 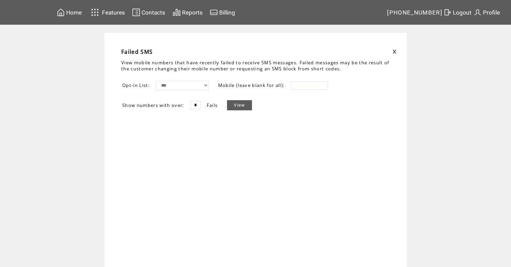 I want to click on span: Billing, so click(x=227, y=13).